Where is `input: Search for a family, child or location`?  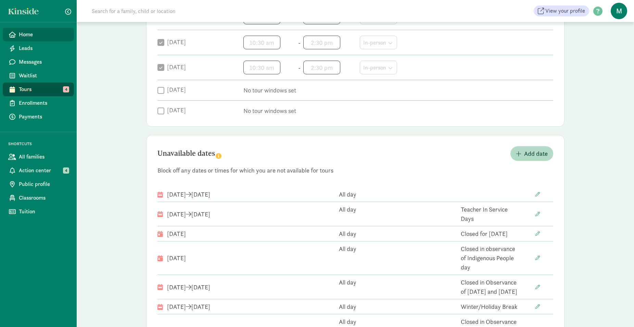
input: Search for a family, child or location is located at coordinates (183, 11).